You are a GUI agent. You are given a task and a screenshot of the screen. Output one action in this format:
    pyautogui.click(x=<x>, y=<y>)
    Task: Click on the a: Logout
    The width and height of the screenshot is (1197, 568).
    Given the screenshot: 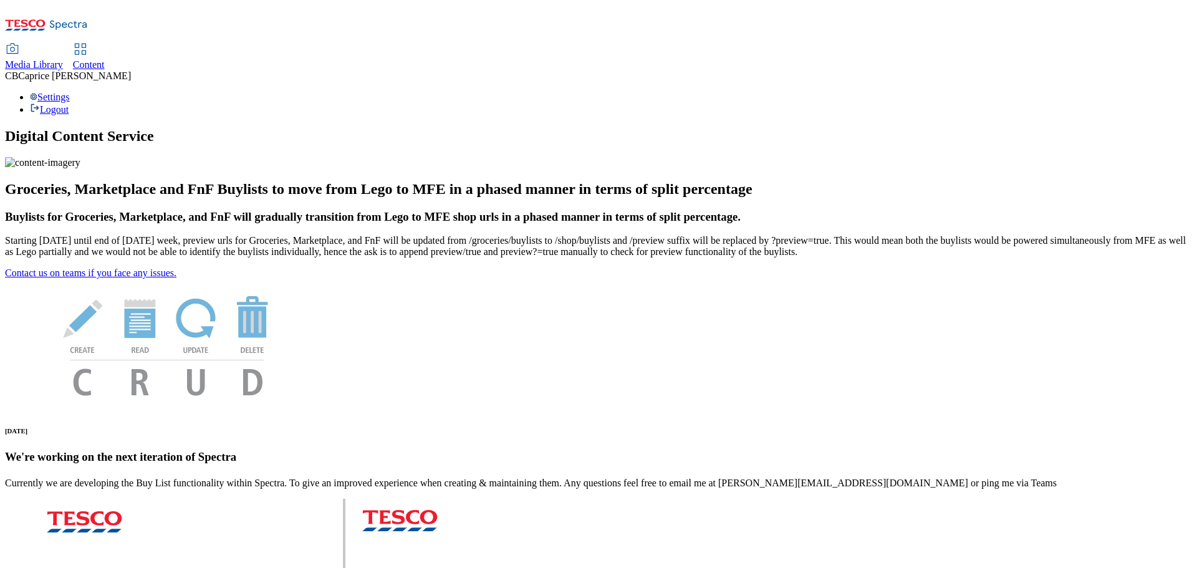 What is the action you would take?
    pyautogui.click(x=49, y=109)
    